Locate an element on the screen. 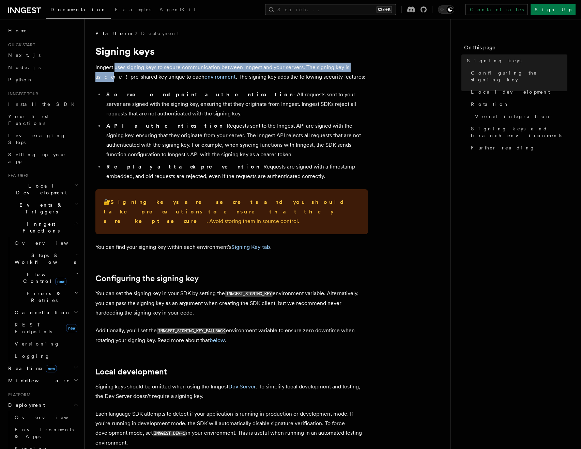 The height and width of the screenshot is (449, 581). span: Examples is located at coordinates (133, 10).